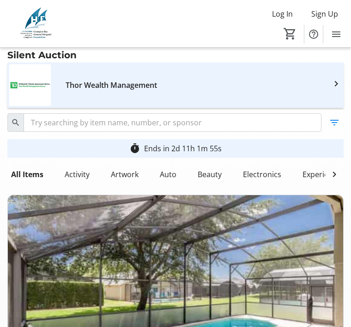 The height and width of the screenshot is (327, 351). I want to click on div: Artwork, so click(125, 174).